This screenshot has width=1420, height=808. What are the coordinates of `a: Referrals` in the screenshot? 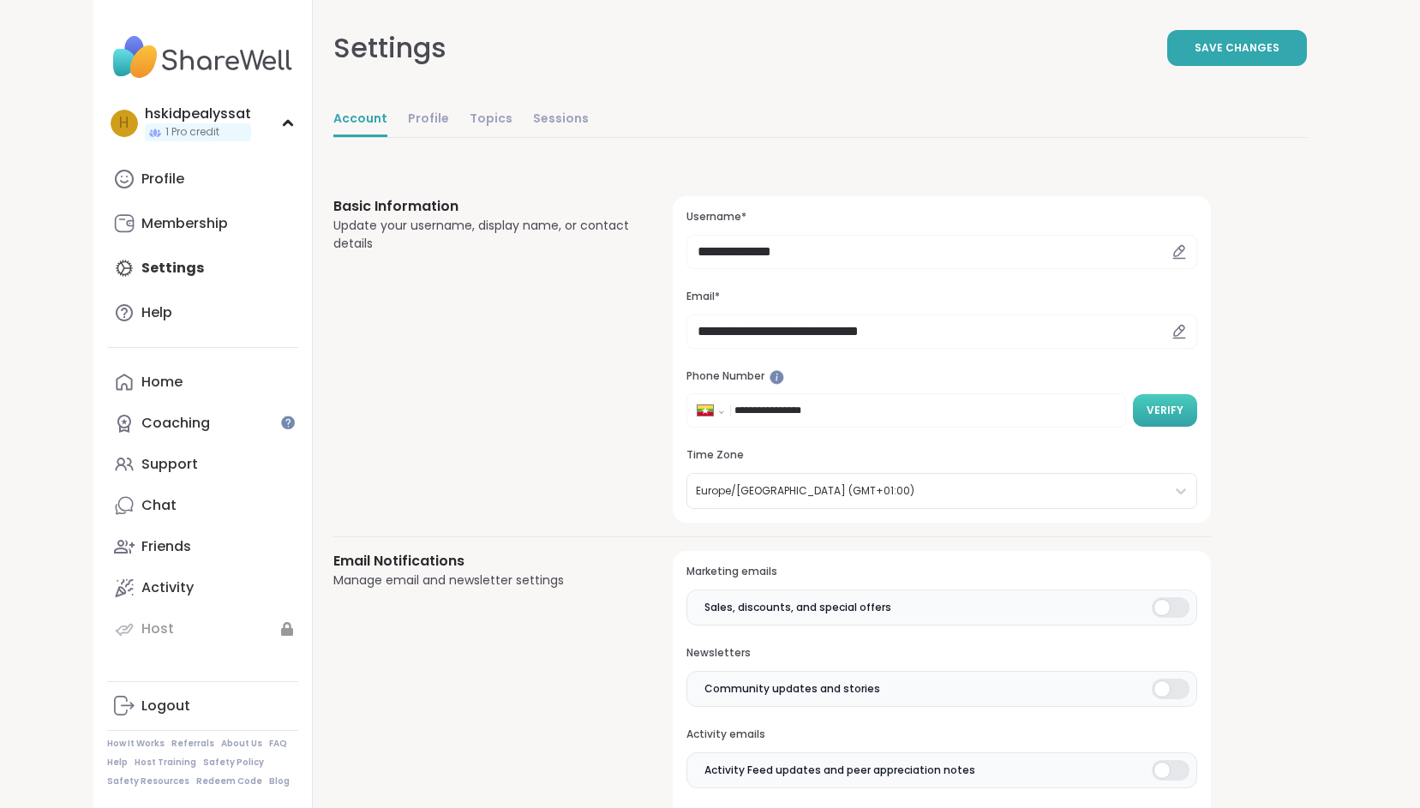 It's located at (193, 744).